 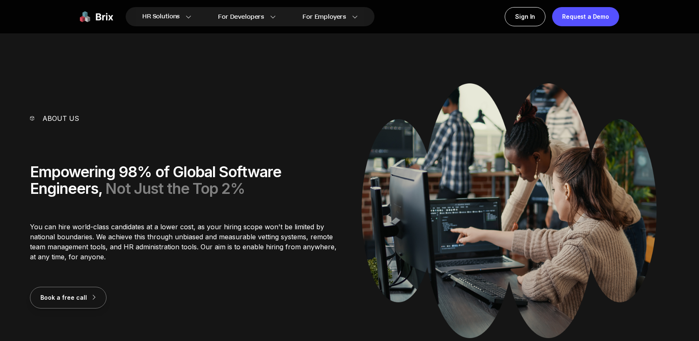 I want to click on span: For Developers, so click(x=241, y=17).